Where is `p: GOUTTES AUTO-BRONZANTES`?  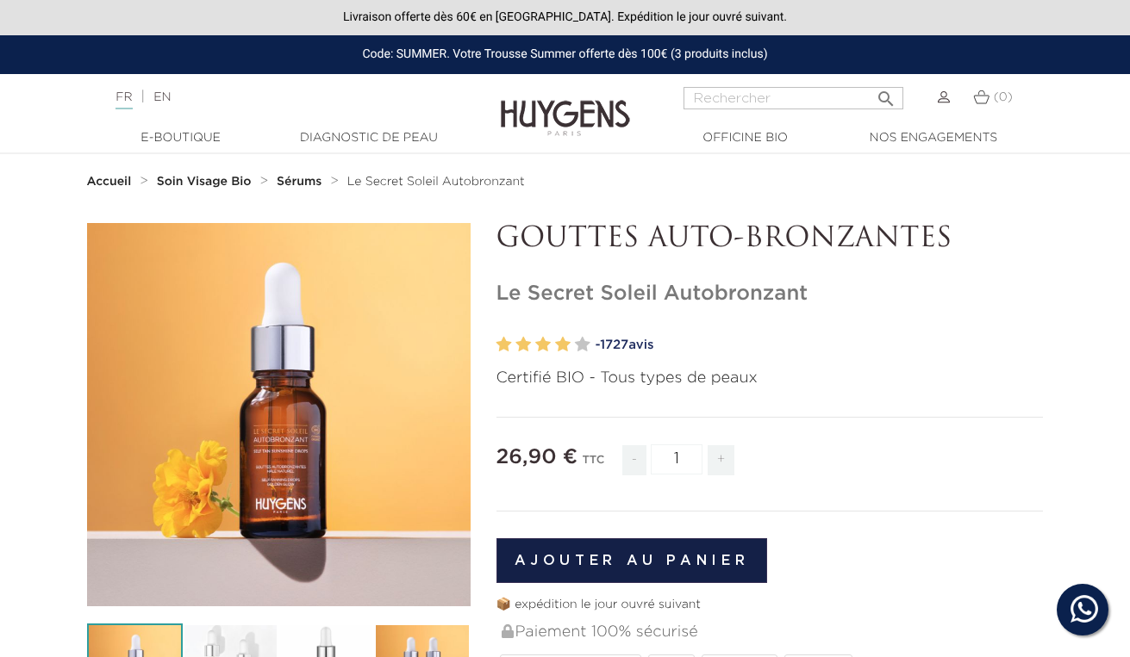 p: GOUTTES AUTO-BRONZANTES is located at coordinates (769, 240).